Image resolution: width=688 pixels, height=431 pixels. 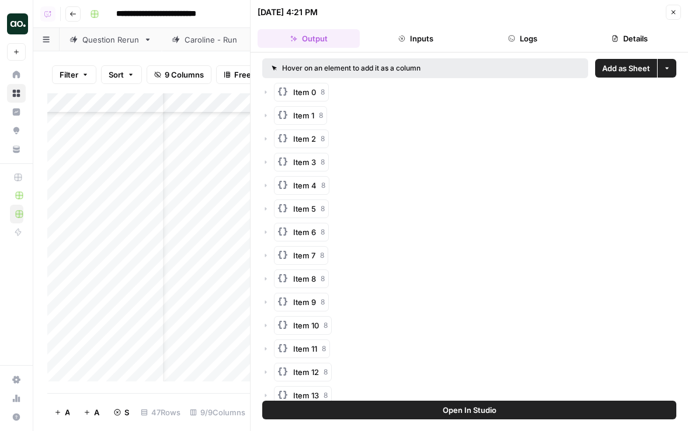 I want to click on span: Add 10 Rows, so click(x=97, y=413).